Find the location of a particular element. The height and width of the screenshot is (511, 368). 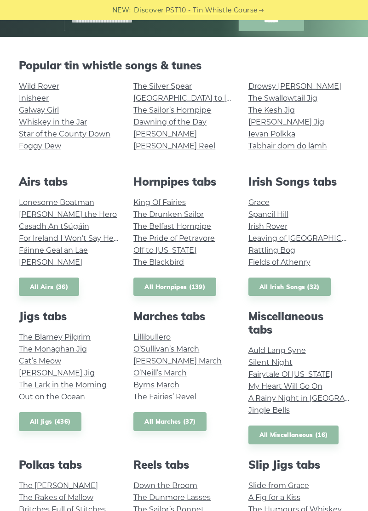

a: Spancil Hill is located at coordinates (268, 214).